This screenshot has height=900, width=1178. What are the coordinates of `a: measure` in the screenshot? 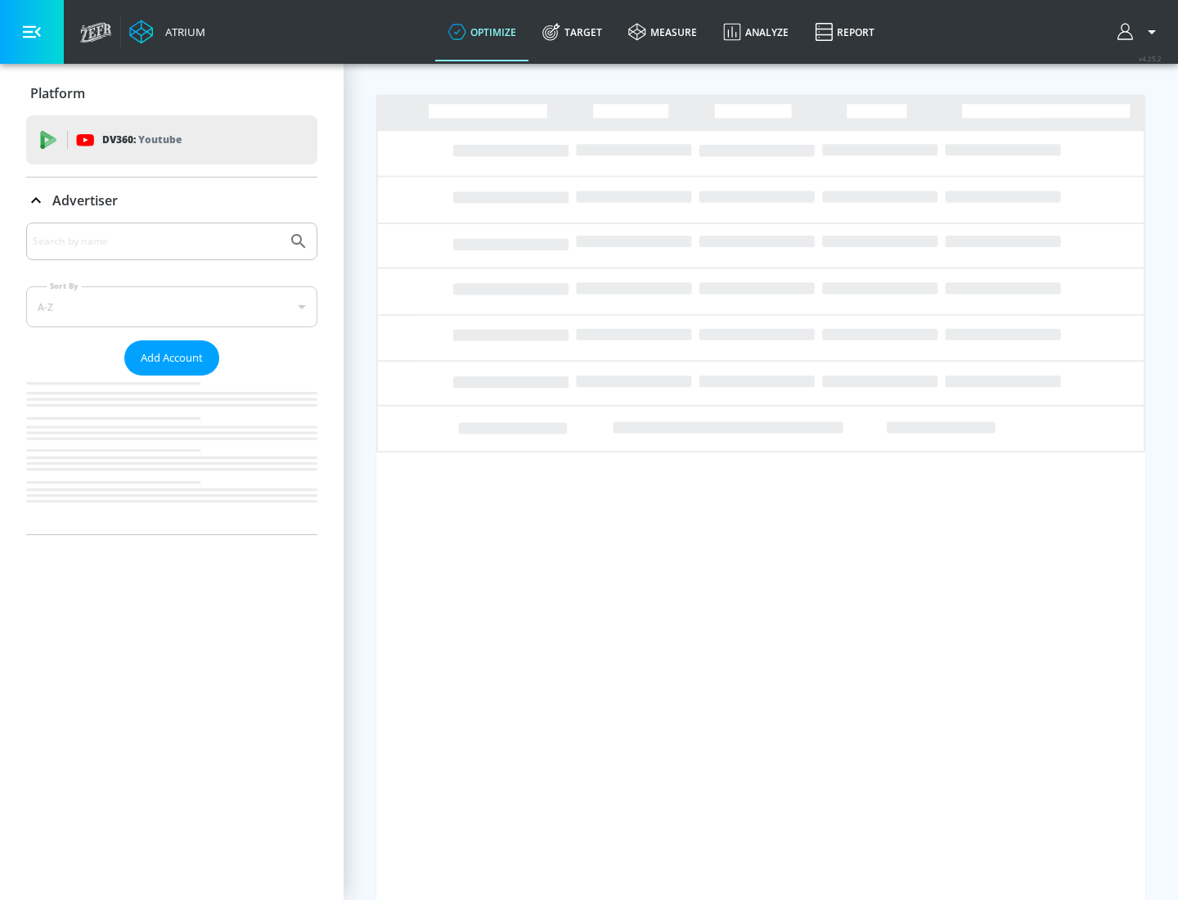 It's located at (663, 32).